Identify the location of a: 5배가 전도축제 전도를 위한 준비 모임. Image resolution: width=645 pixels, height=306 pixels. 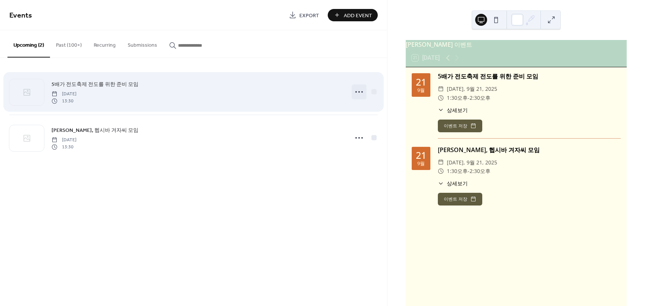
(95, 84).